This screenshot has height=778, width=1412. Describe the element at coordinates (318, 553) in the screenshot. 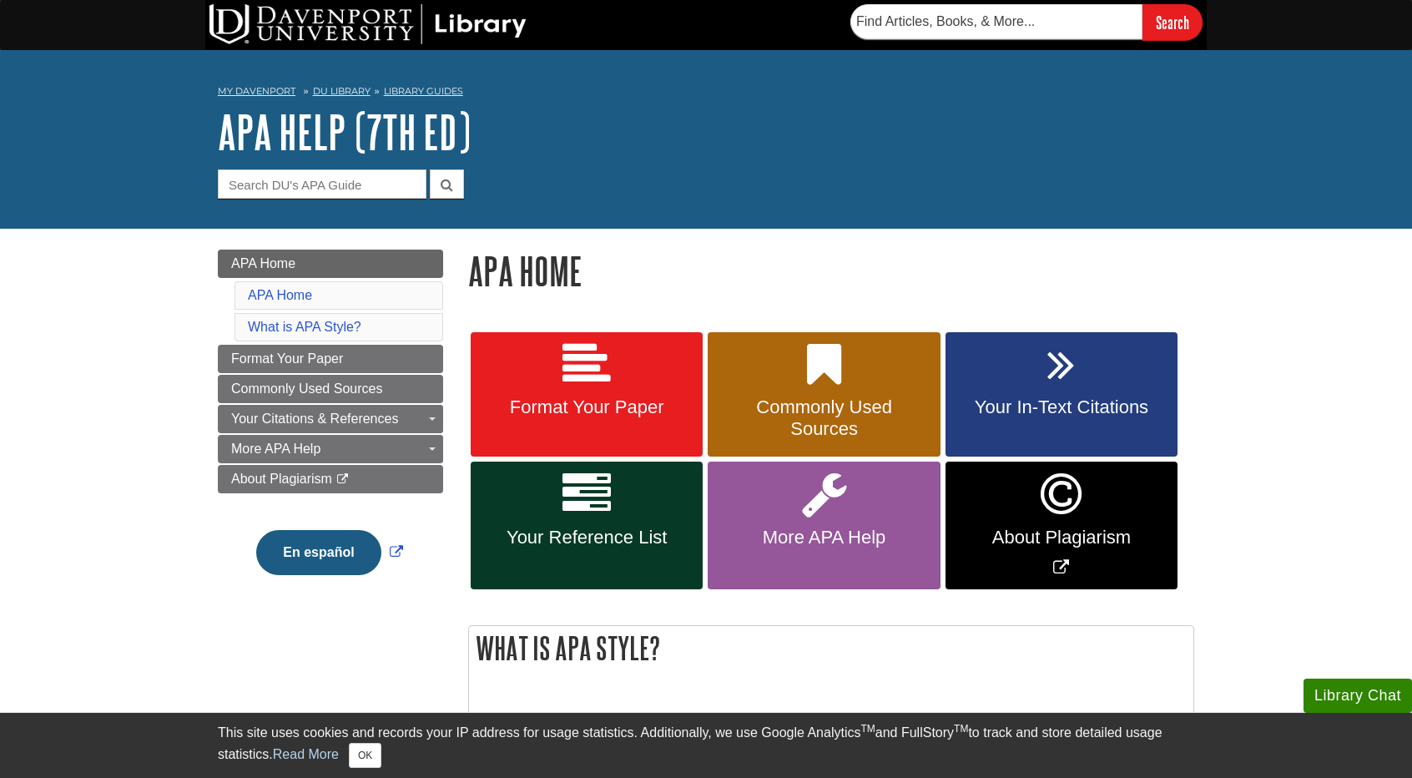

I see `button: En español` at that location.